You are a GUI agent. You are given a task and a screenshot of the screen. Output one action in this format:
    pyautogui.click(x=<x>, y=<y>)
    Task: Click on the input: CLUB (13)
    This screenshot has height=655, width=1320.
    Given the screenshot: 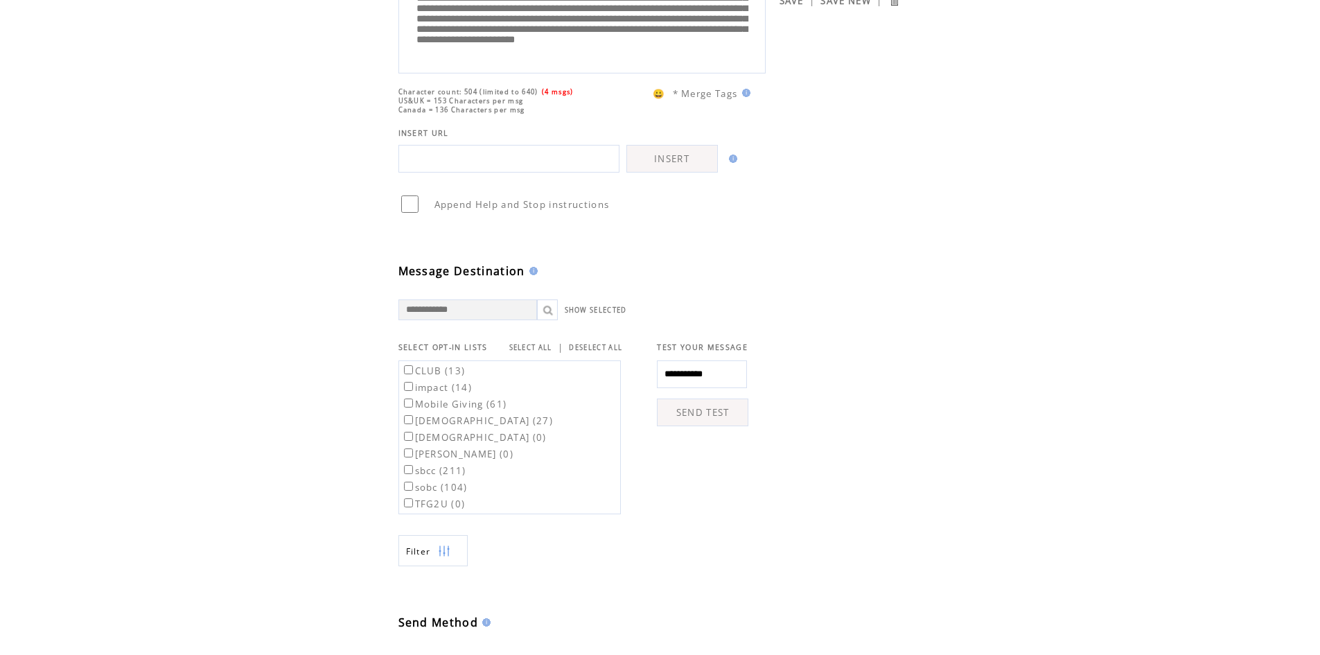 What is the action you would take?
    pyautogui.click(x=408, y=369)
    